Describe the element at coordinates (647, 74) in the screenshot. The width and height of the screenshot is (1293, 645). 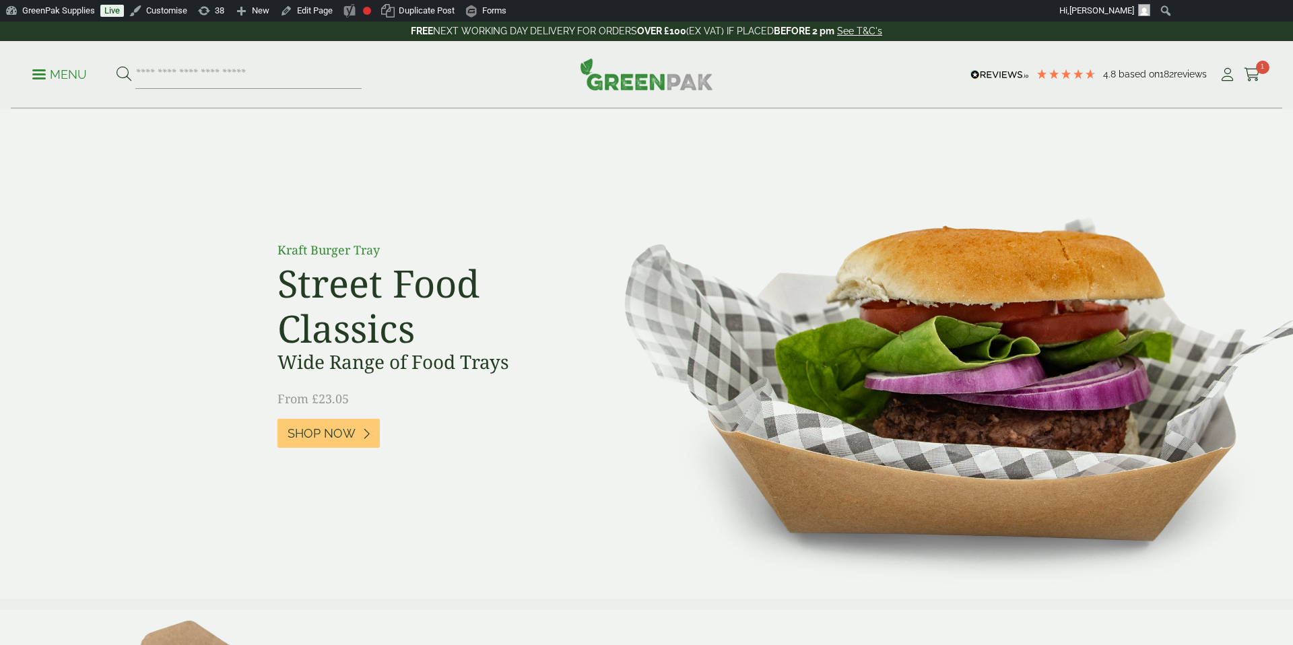
I see `img: GreenPak Supplies` at that location.